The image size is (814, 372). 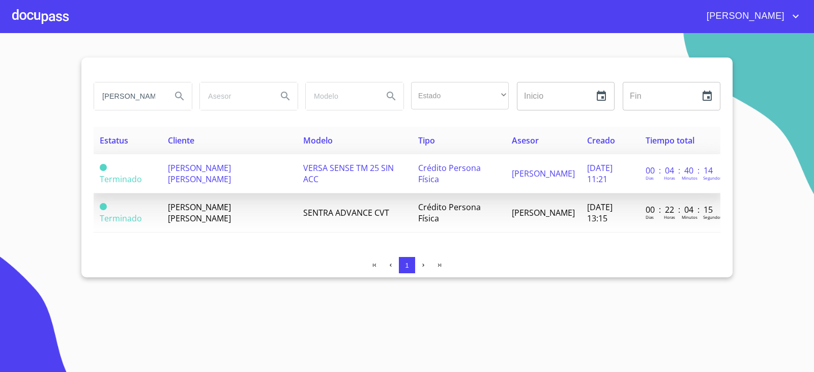 What do you see at coordinates (181, 140) in the screenshot?
I see `span: Cliente` at bounding box center [181, 140].